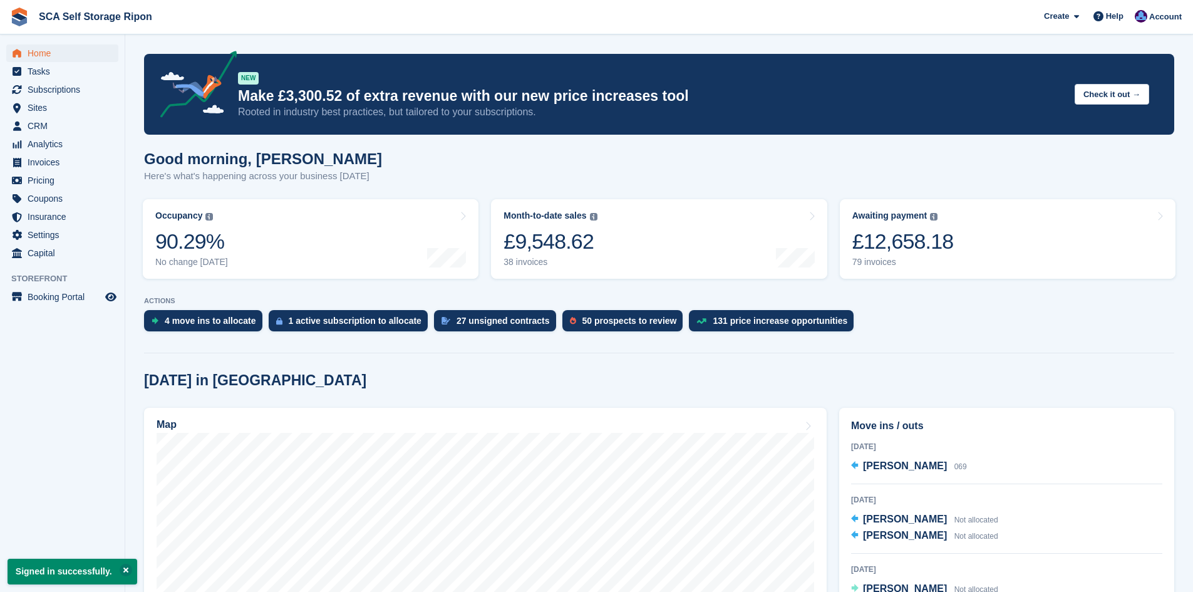  I want to click on a: Month-to-date sales £9,548.62 38 invoices, so click(659, 239).